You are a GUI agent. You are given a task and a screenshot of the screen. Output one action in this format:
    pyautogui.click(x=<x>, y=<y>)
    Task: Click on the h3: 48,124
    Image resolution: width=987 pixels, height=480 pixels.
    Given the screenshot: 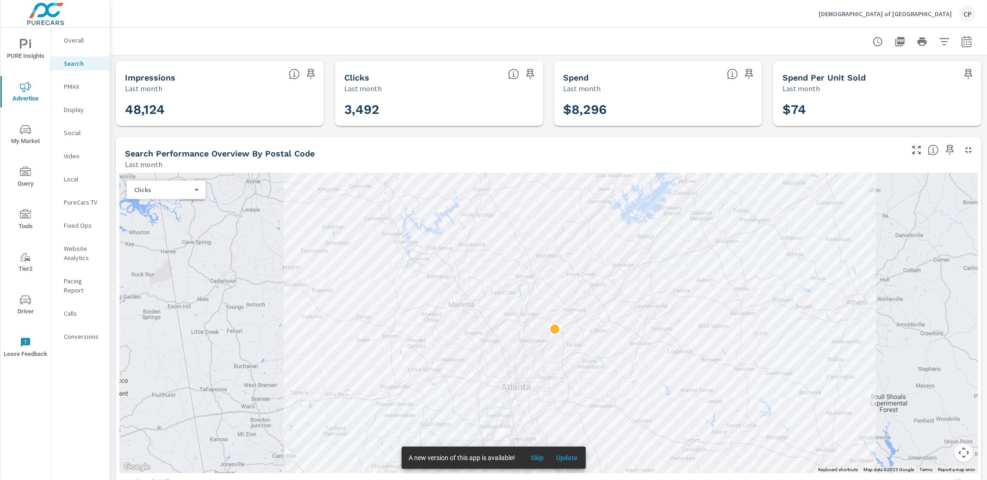 What is the action you would take?
    pyautogui.click(x=220, y=110)
    